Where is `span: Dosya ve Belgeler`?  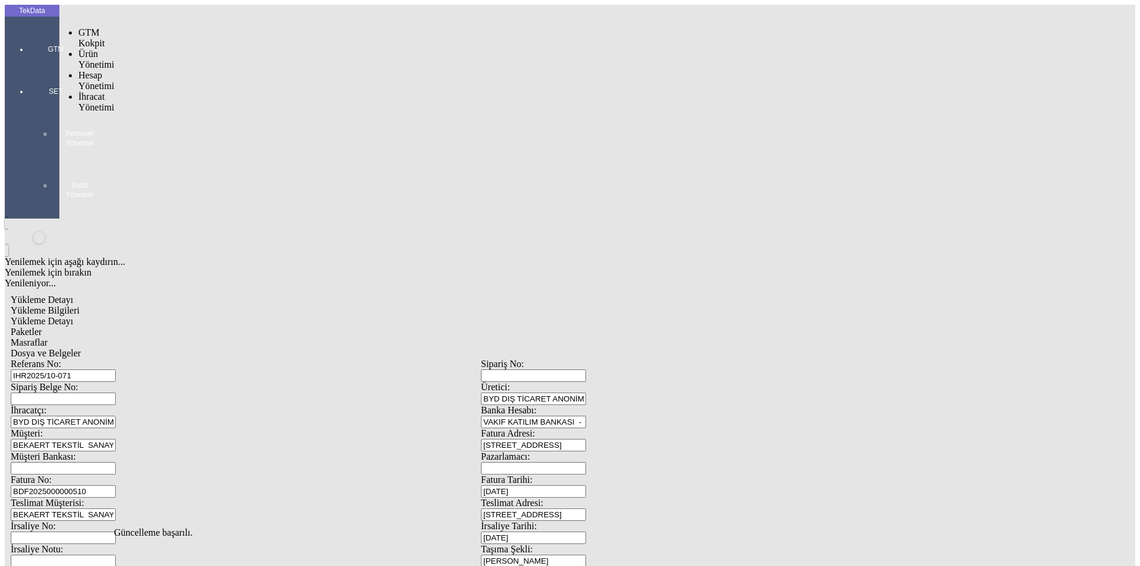 span: Dosya ve Belgeler is located at coordinates (46, 353).